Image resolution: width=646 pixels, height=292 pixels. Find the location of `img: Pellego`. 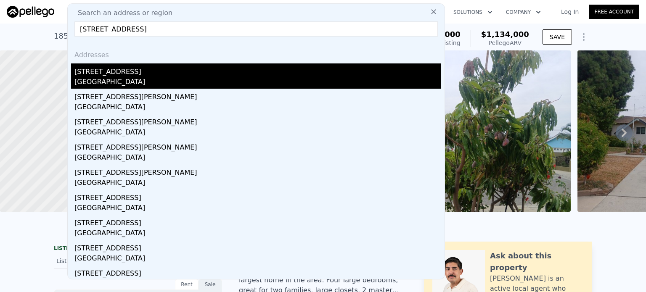

img: Pellego is located at coordinates (30, 12).